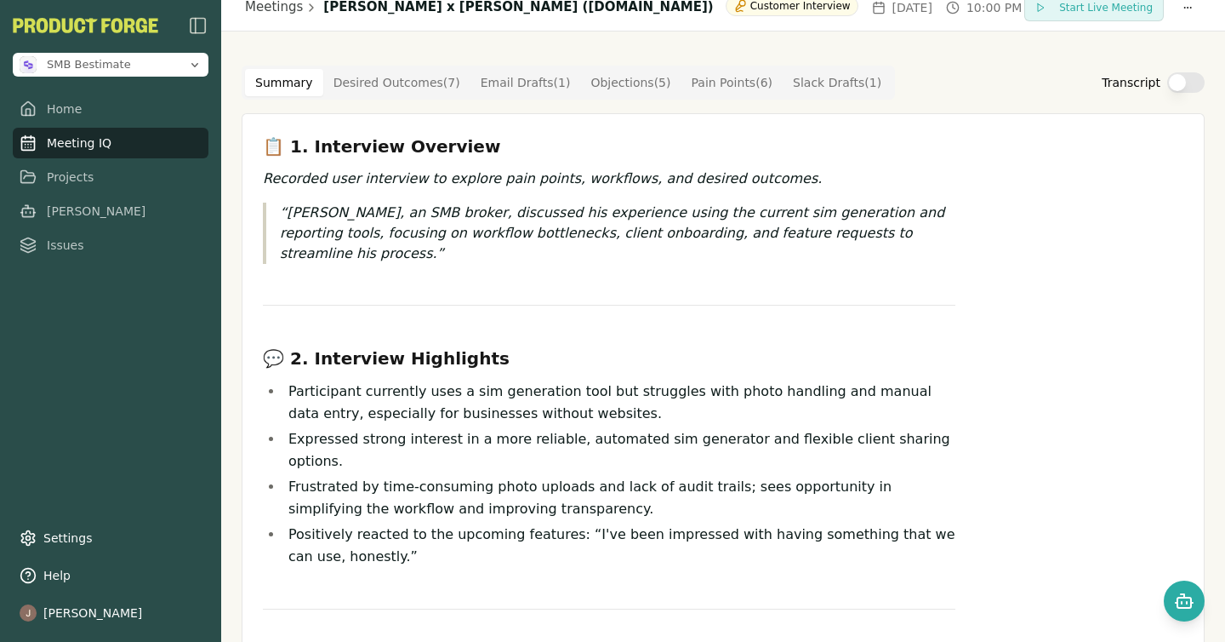 Image resolution: width=1225 pixels, height=642 pixels. I want to click on span: SMB Bestimate, so click(88, 65).